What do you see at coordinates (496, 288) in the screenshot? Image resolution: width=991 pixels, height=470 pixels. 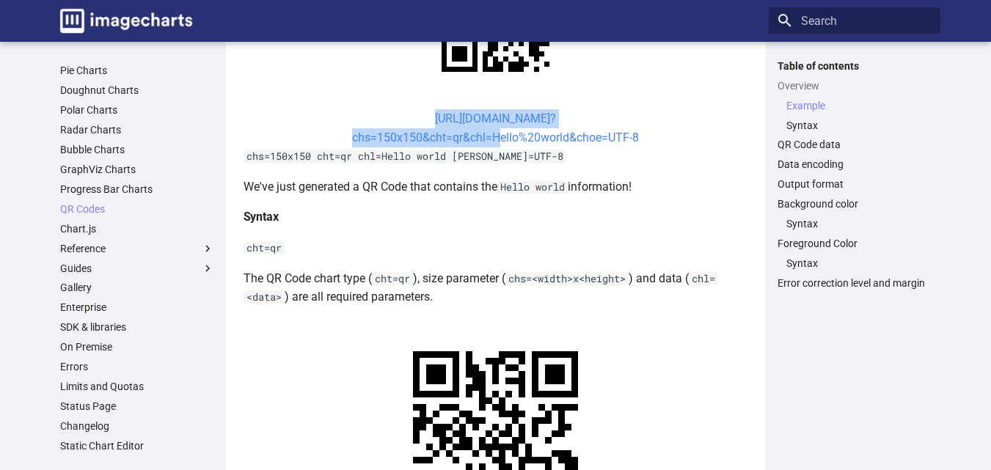 I see `p: The QR Code chart type ( ), size parameter ( ) and data ( ) are all required parameters.` at bounding box center [496, 288].